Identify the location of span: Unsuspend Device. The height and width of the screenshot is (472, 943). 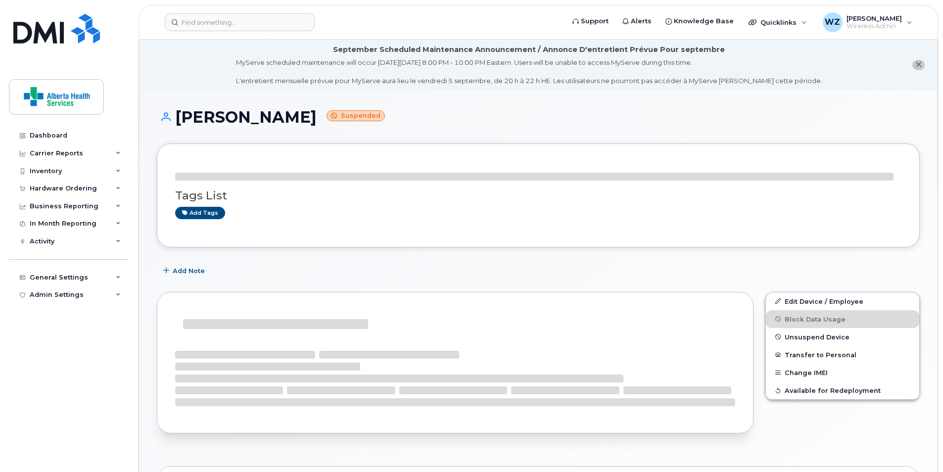
(817, 336).